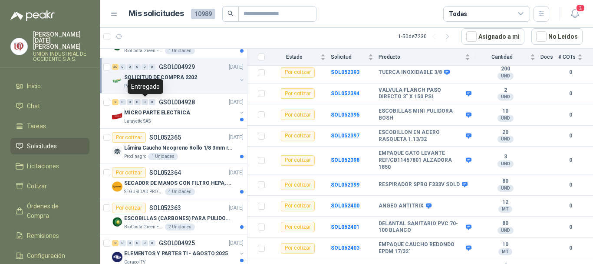 Image resolution: width=593 pixels, height=264 pixels. I want to click on div: 2, so click(115, 102).